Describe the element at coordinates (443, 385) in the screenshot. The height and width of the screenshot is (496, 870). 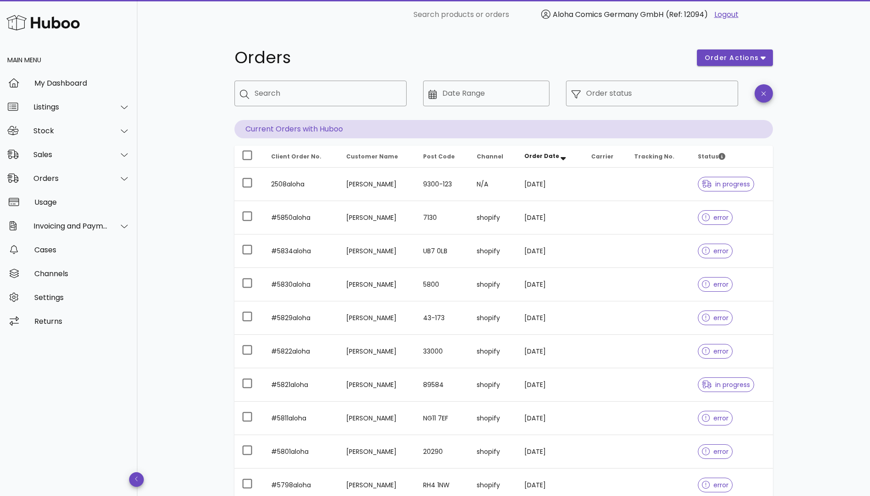
I see `td: 89584` at that location.